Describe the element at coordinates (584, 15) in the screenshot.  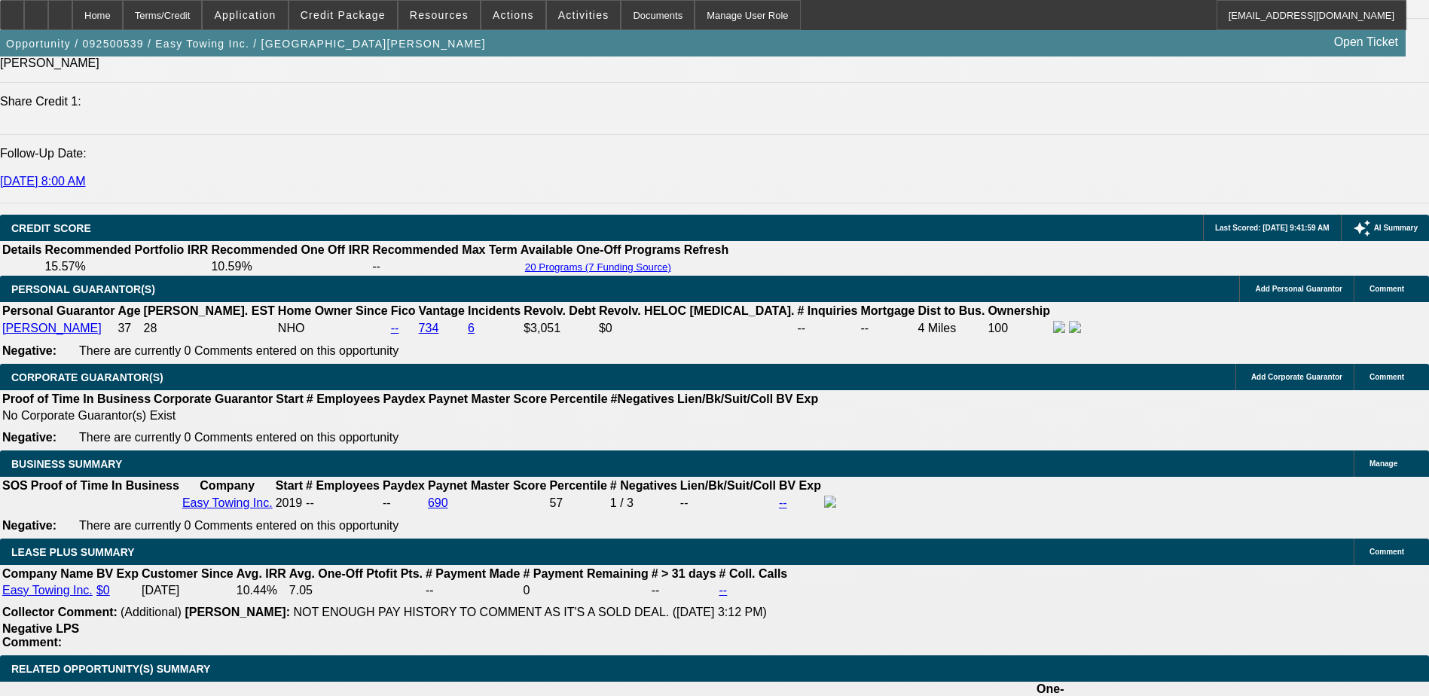
I see `button: Activities` at that location.